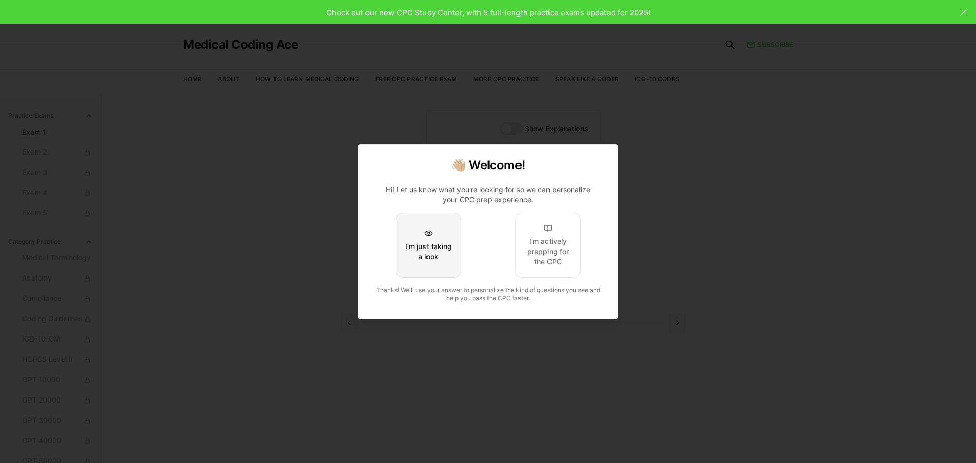 The width and height of the screenshot is (976, 463). Describe the element at coordinates (429, 252) in the screenshot. I see `div: I'm just taking a look` at that location.